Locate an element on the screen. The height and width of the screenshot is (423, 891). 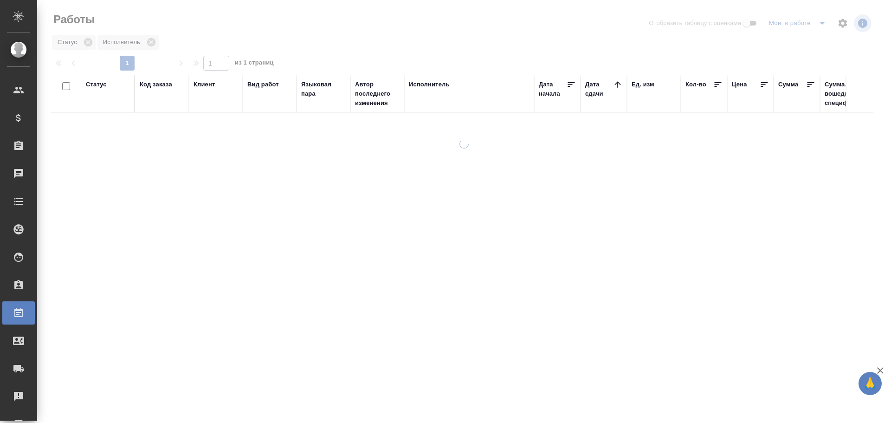
div: Исполнитель is located at coordinates (429, 84).